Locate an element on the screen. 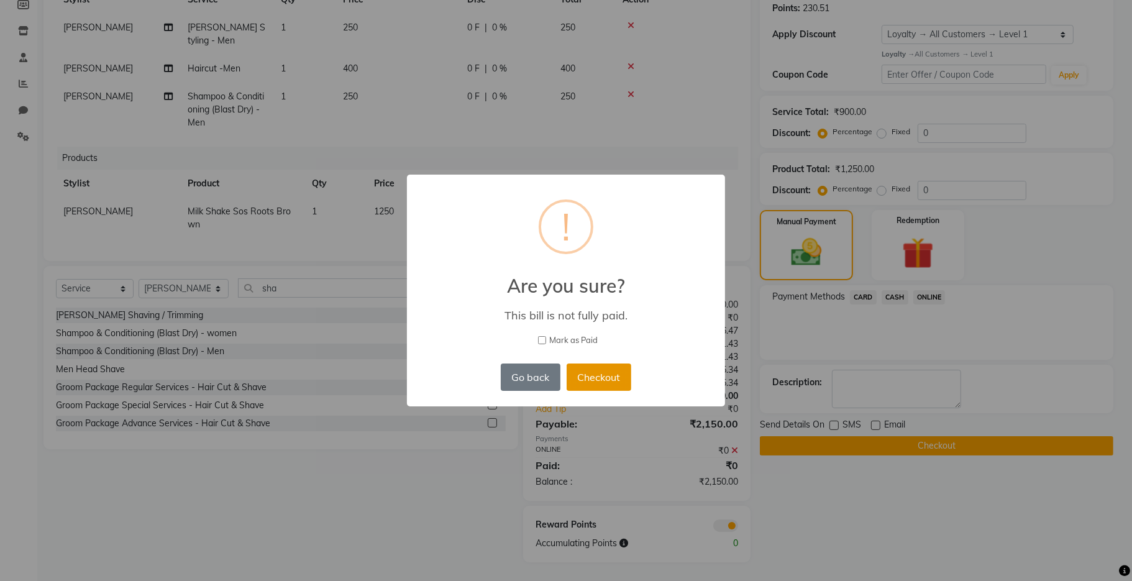 Image resolution: width=1132 pixels, height=581 pixels. h2: Are you sure? is located at coordinates (566, 278).